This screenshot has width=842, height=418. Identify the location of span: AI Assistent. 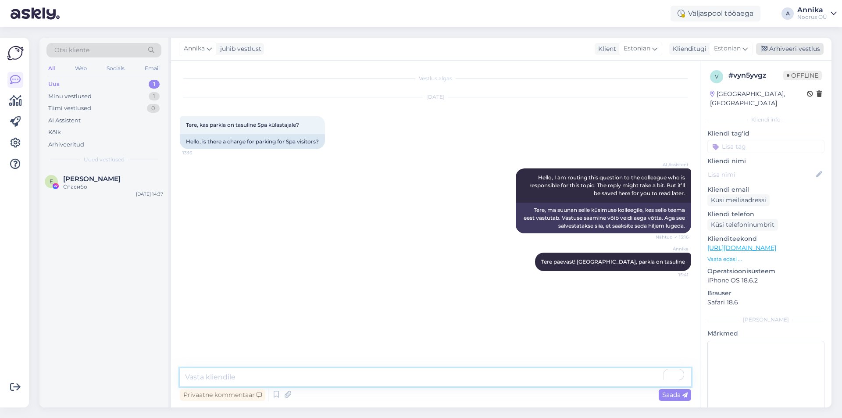
(672, 164).